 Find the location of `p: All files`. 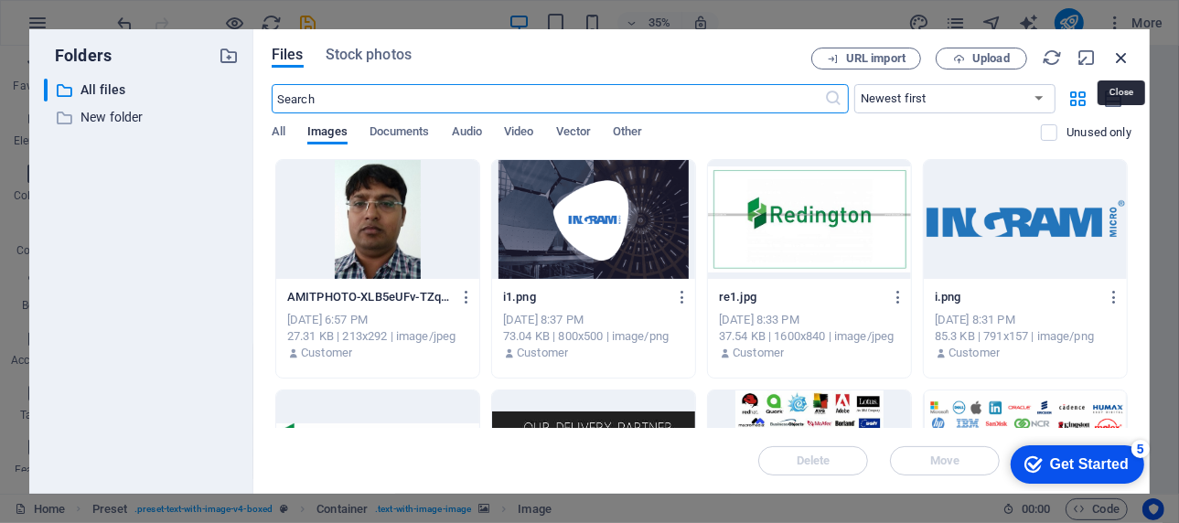

p: All files is located at coordinates (143, 90).